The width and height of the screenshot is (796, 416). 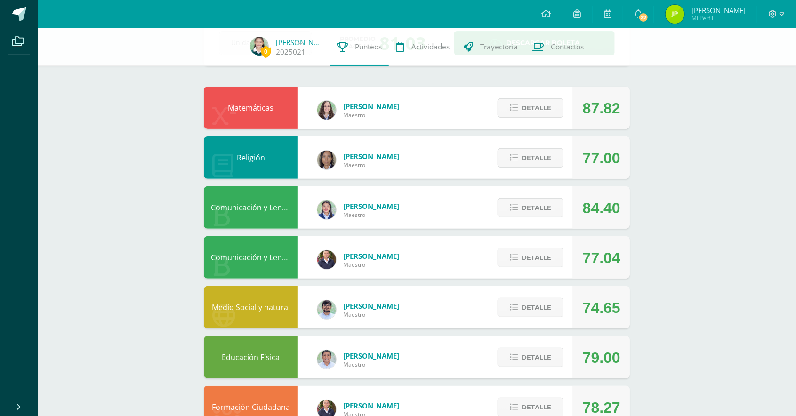 What do you see at coordinates (327, 360) in the screenshot?
I see `img: e6e9594b45d385b45f9077308ed943fb.png` at bounding box center [327, 360].